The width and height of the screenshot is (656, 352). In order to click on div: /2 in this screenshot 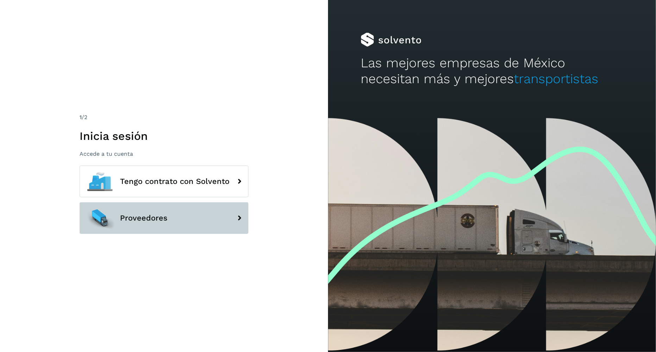, I will do `click(164, 117)`.